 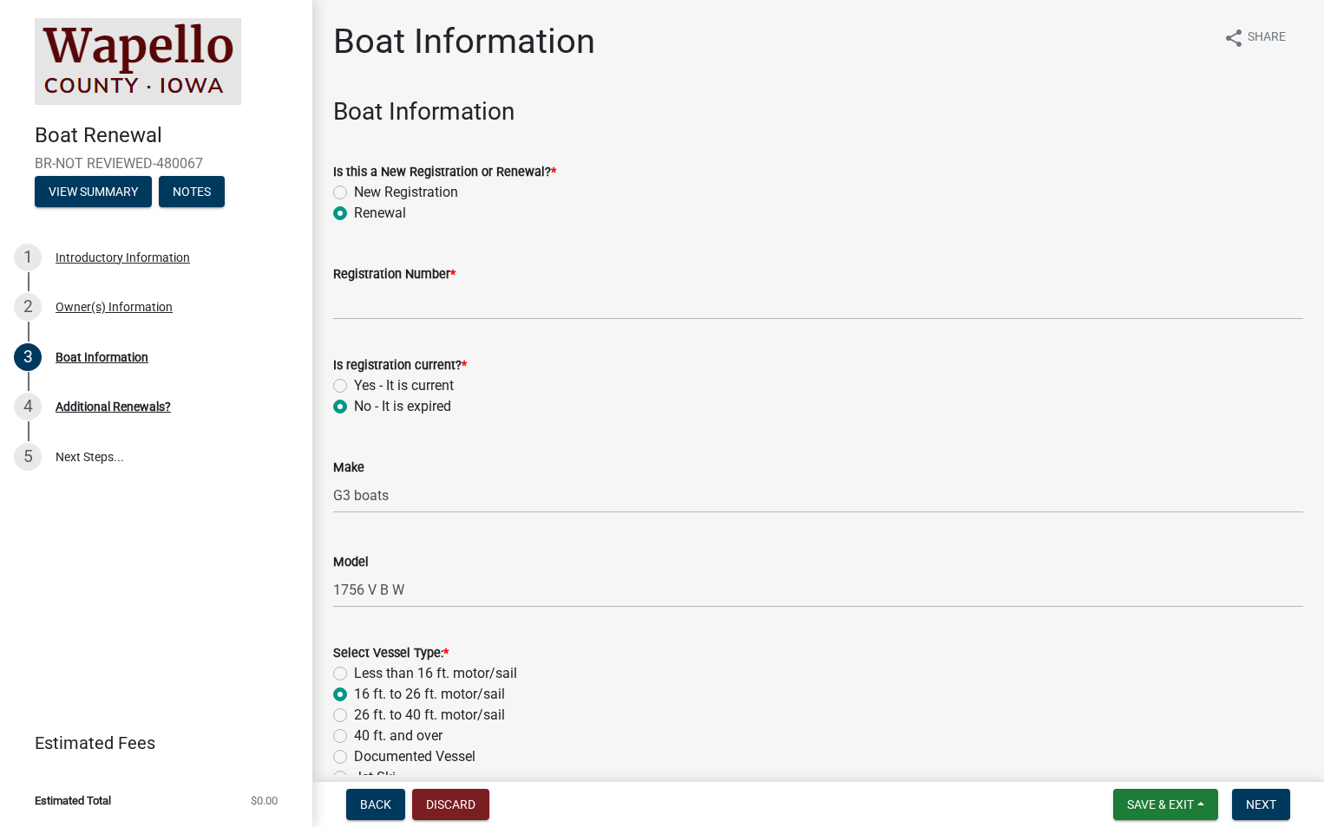 I want to click on div: Introductory Information, so click(x=122, y=258).